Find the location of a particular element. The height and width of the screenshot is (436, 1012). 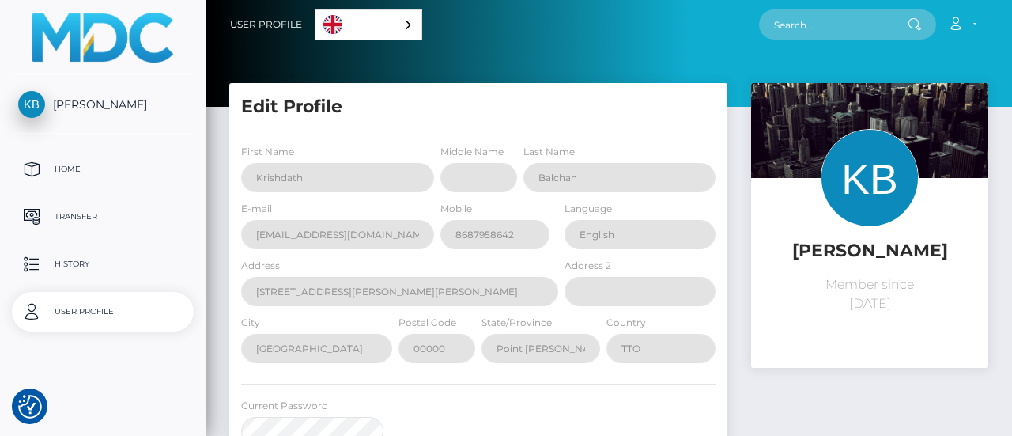

label: E-mail is located at coordinates (256, 209).